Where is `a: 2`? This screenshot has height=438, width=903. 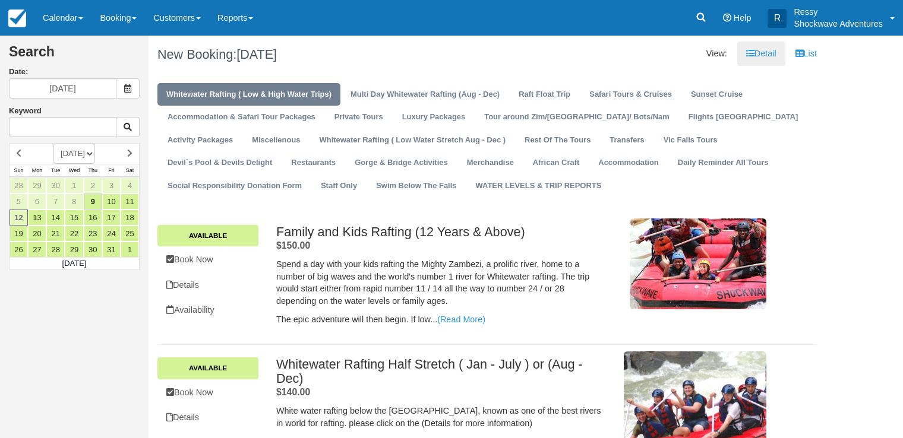
a: 2 is located at coordinates (93, 185).